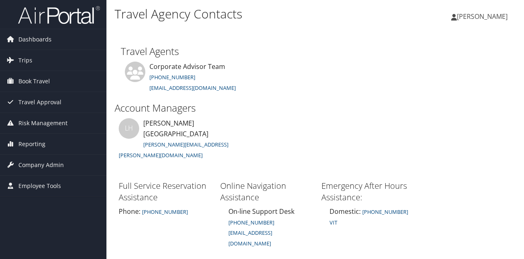 The image size is (524, 259). I want to click on div: LH, so click(129, 128).